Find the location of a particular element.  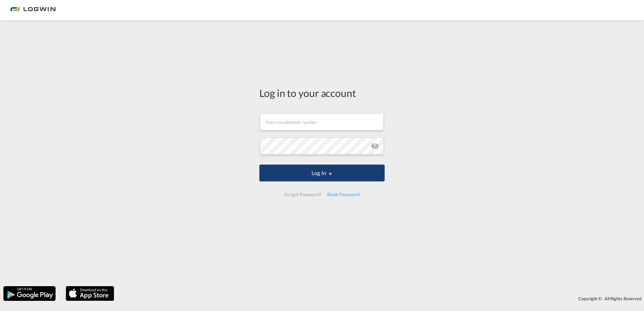

div: Forgot Password? is located at coordinates (303, 195).